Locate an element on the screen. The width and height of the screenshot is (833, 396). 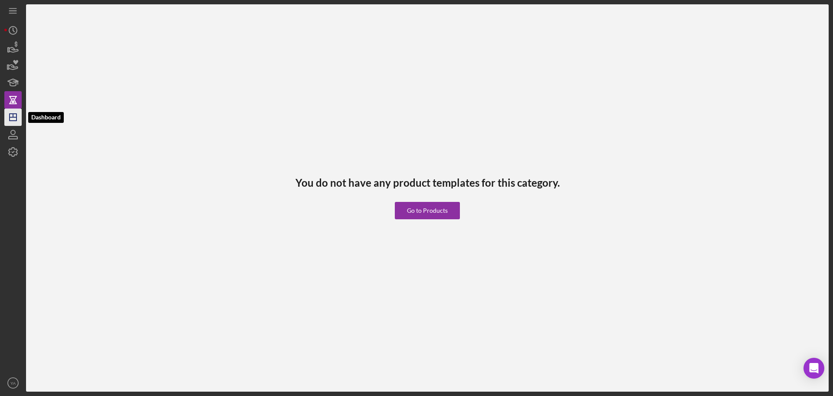
button: YA is located at coordinates (13, 383).